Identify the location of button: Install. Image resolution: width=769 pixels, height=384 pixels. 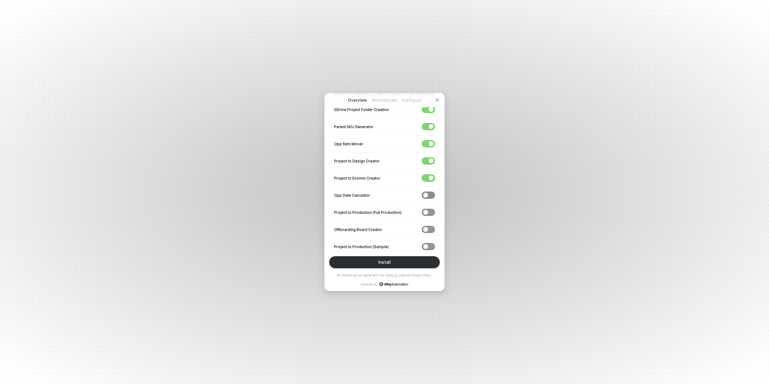
(385, 262).